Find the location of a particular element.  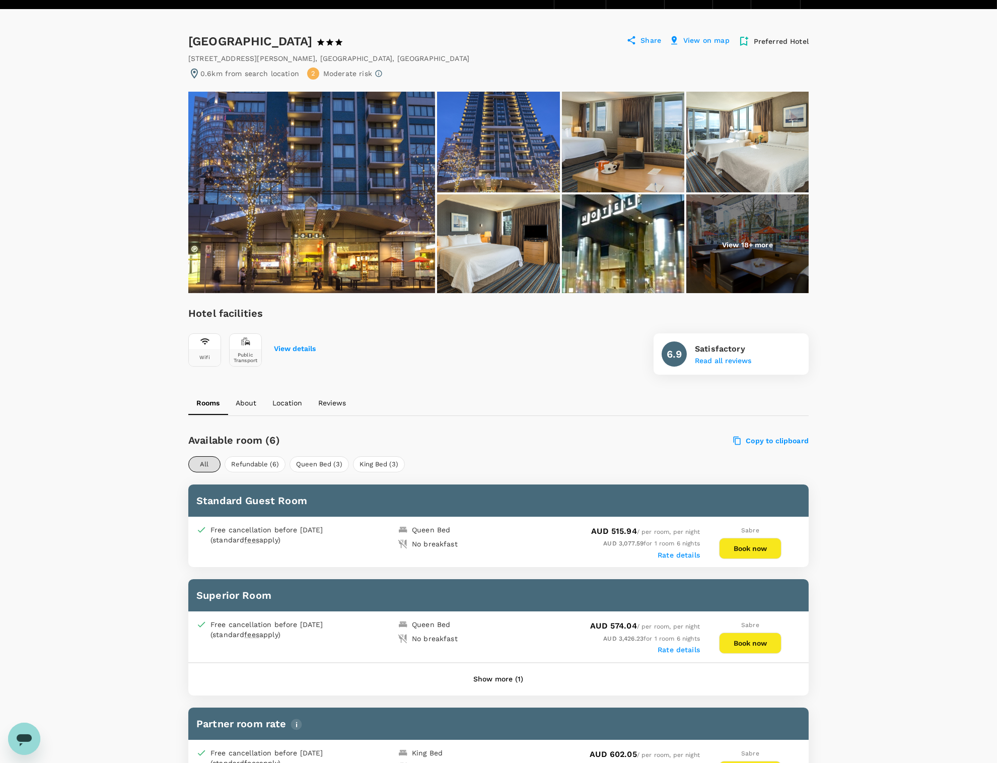

h6: Superior Room is located at coordinates (499, 595).